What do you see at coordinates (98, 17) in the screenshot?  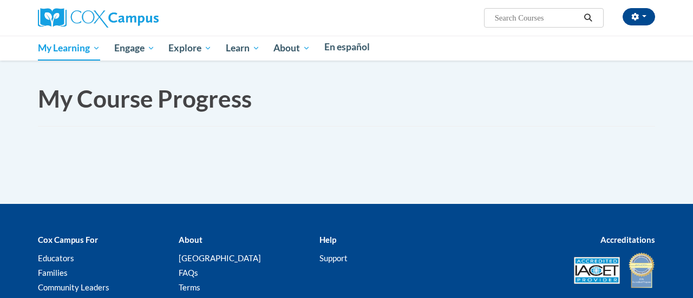 I see `a: Cox Campus` at bounding box center [98, 17].